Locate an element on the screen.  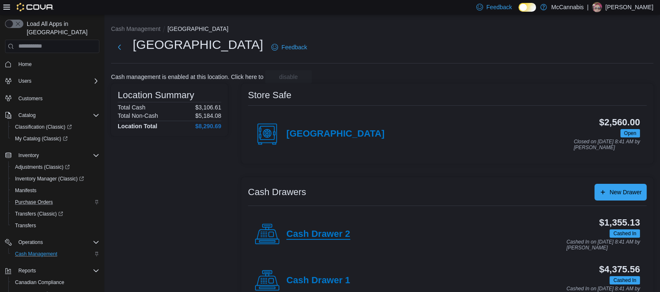
a: Feedback is located at coordinates (289, 47).